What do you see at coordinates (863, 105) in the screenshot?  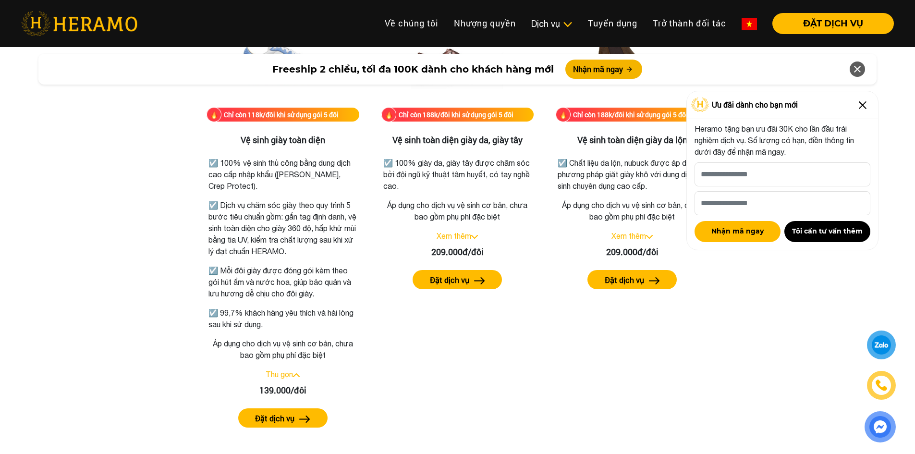 I see `img: Close` at bounding box center [863, 105].